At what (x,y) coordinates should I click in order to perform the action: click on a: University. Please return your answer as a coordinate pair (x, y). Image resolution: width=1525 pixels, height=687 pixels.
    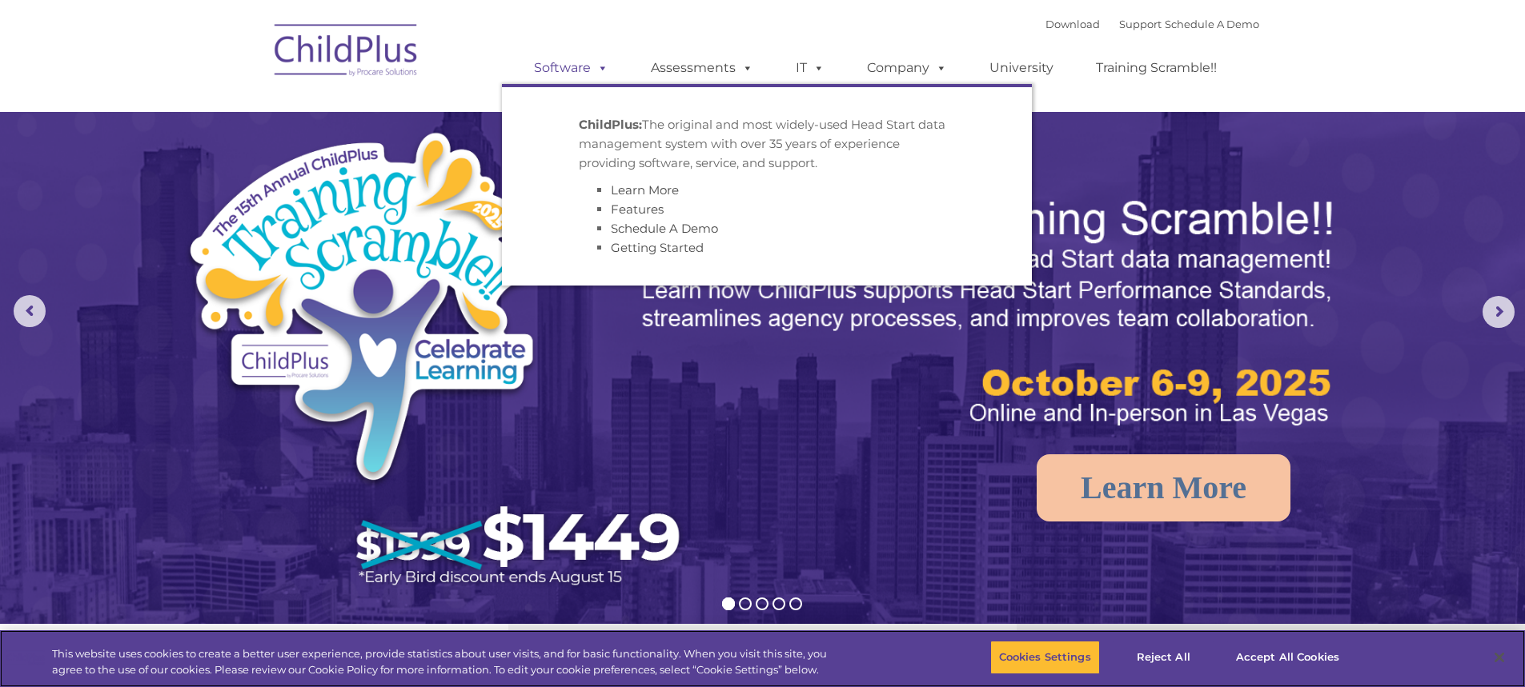
    Looking at the image, I should click on (1021, 68).